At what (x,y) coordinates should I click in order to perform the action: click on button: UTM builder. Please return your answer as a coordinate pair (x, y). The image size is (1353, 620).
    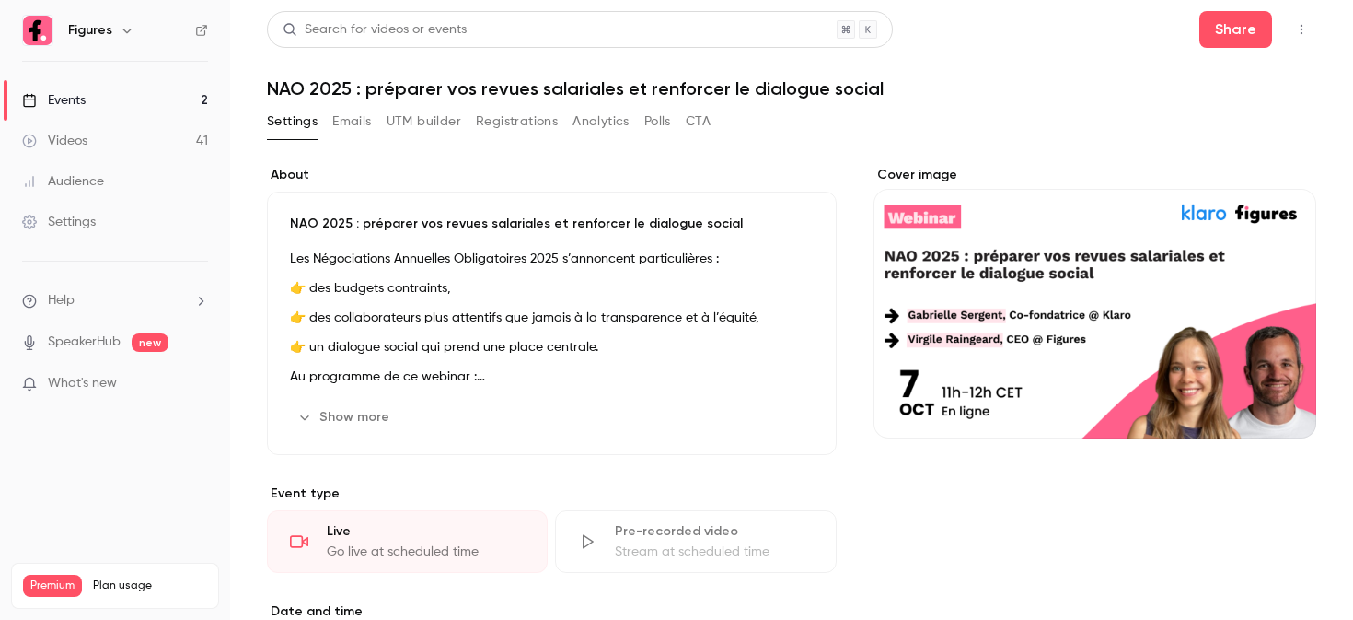
    Looking at the image, I should click on (423, 122).